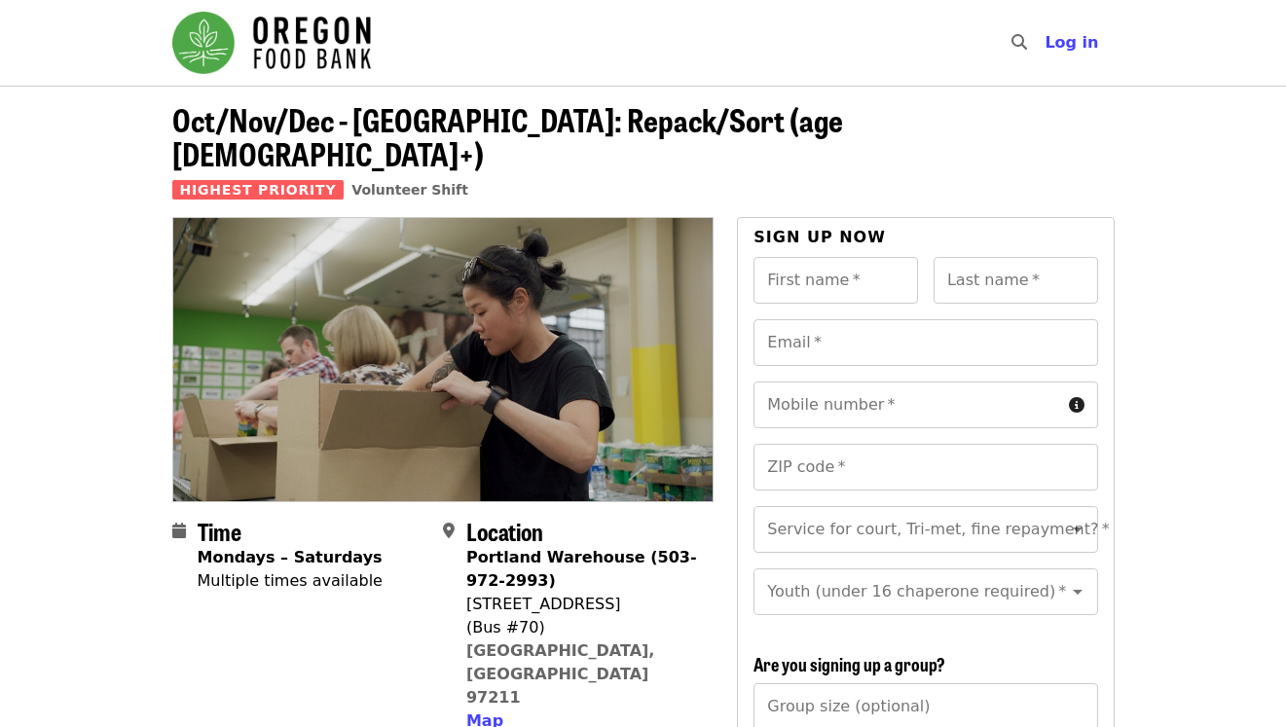  I want to click on span: Log in, so click(1071, 42).